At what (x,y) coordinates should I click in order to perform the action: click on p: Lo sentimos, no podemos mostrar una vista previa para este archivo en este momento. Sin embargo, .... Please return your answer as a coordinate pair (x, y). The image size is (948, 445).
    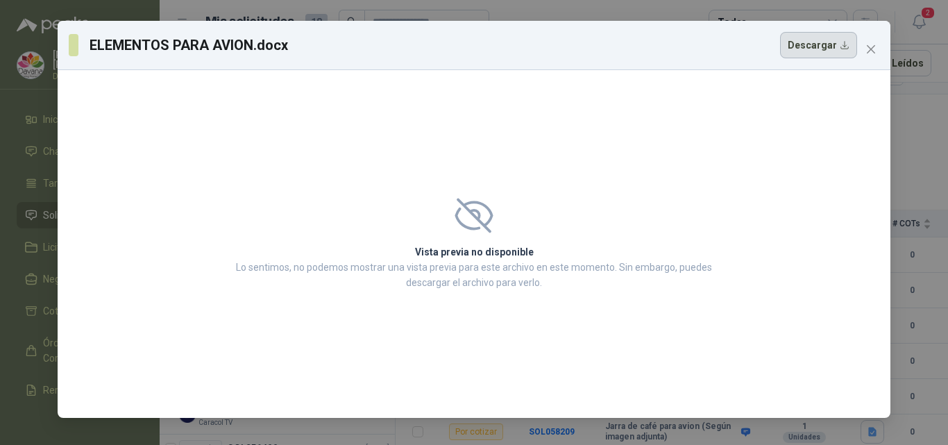
    Looking at the image, I should click on (474, 275).